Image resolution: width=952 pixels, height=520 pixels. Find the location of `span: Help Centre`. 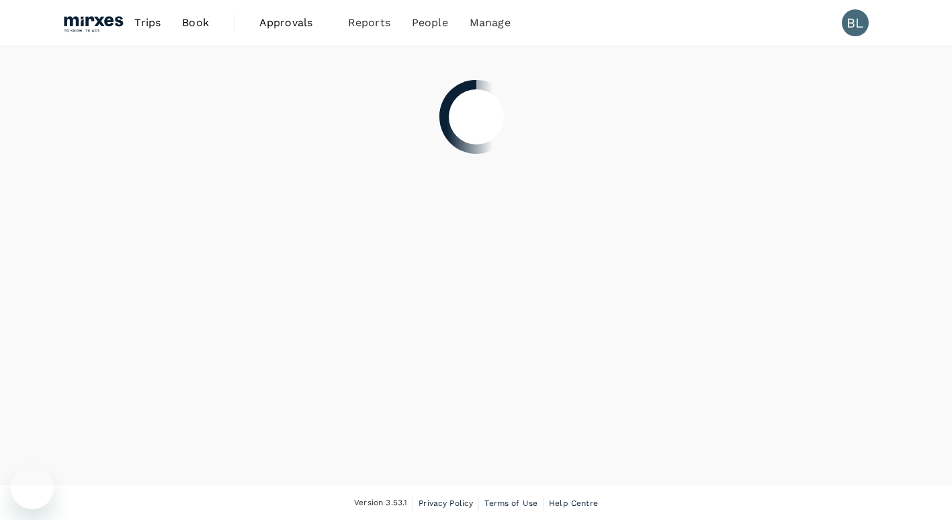

span: Help Centre is located at coordinates (573, 503).